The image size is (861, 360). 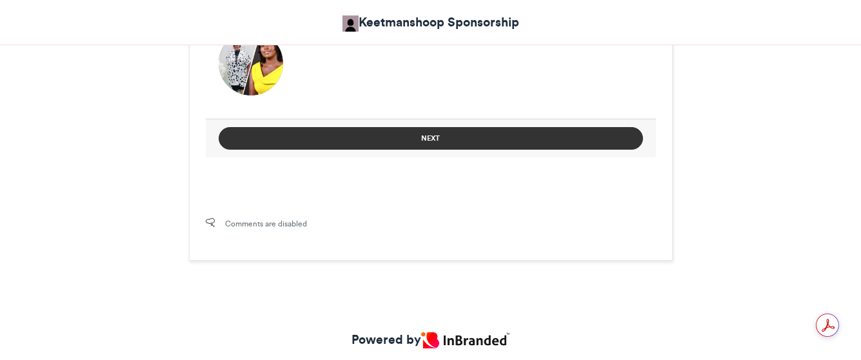 I want to click on img: 1757069327.418-b2dcae4267c1926e4edbba7f5065fdc4d8f11412.png, so click(x=251, y=63).